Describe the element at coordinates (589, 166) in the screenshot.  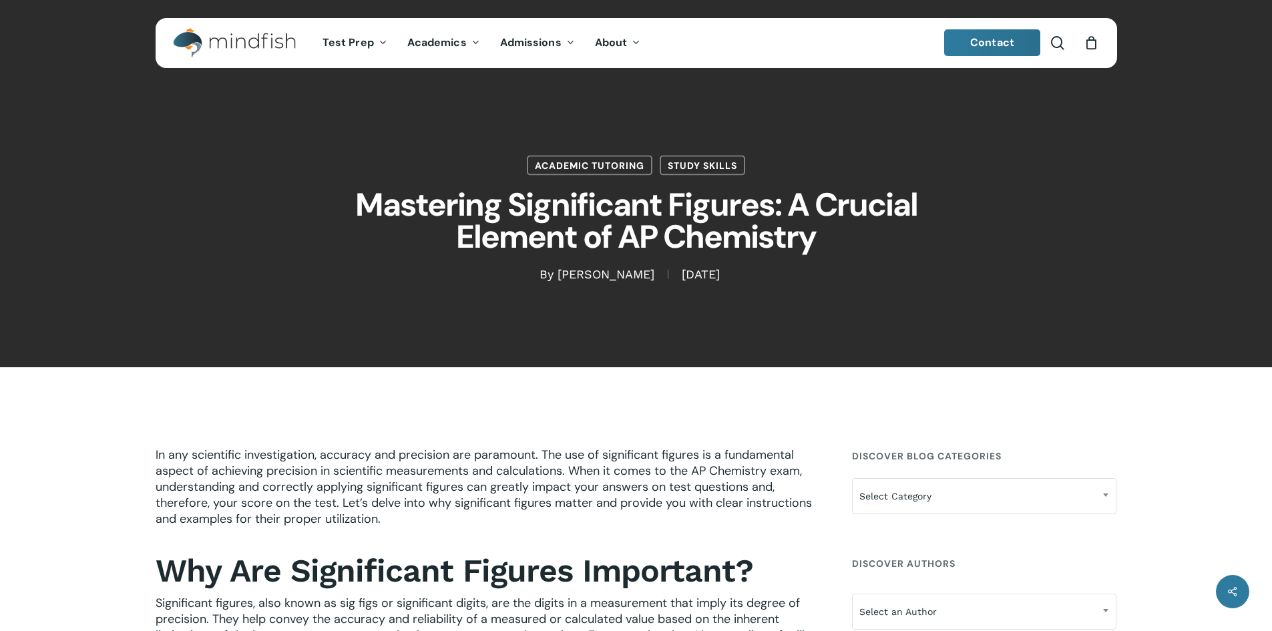
I see `a: Academic Tutoring` at that location.